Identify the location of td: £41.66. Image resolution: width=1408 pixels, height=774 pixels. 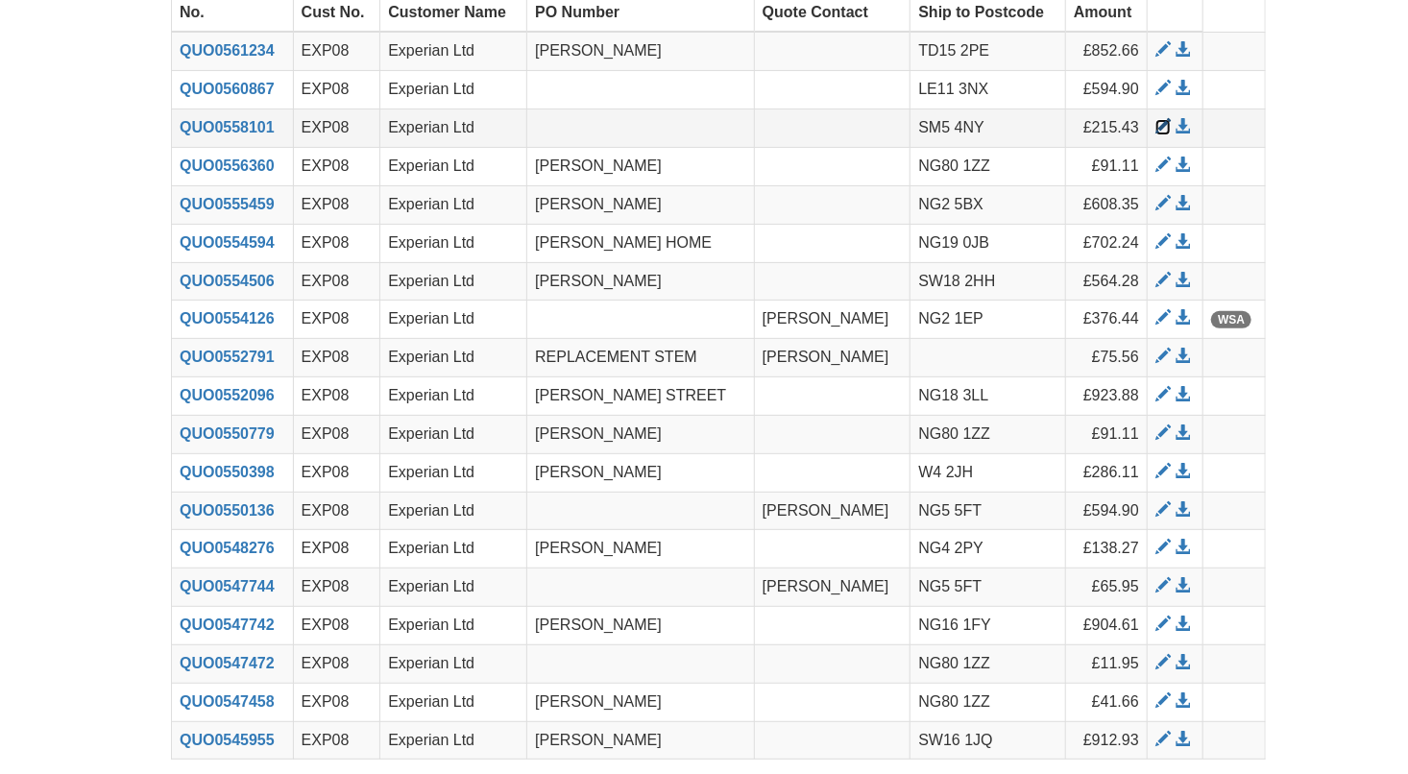
(1106, 702).